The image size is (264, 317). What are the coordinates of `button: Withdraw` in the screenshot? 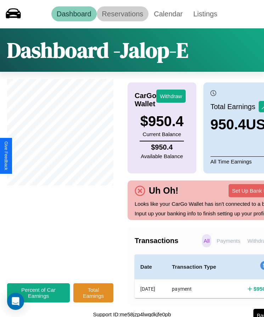 It's located at (171, 96).